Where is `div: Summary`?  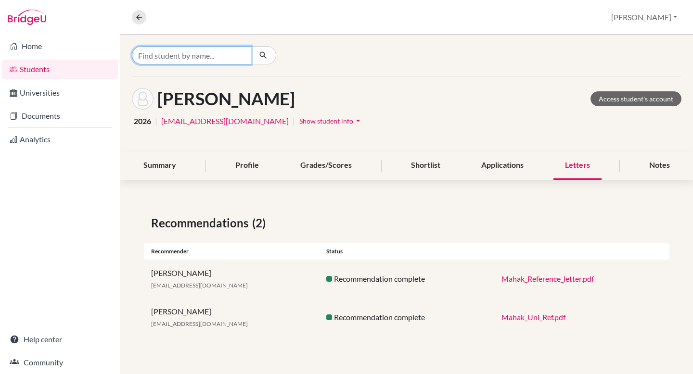
div: Summary is located at coordinates (160, 165).